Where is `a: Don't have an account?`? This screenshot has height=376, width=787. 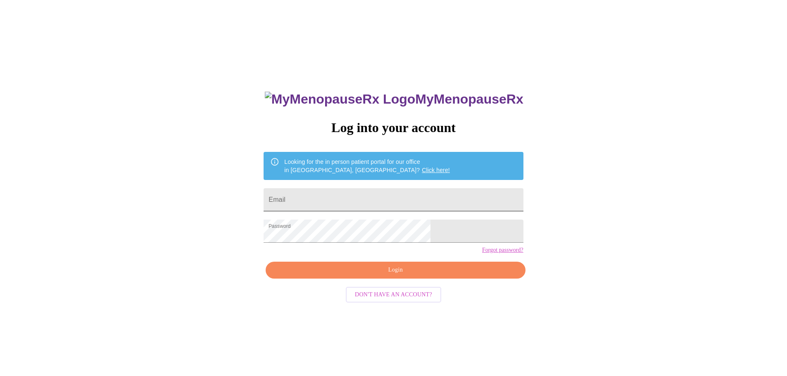
a: Don't have an account? is located at coordinates (393, 294).